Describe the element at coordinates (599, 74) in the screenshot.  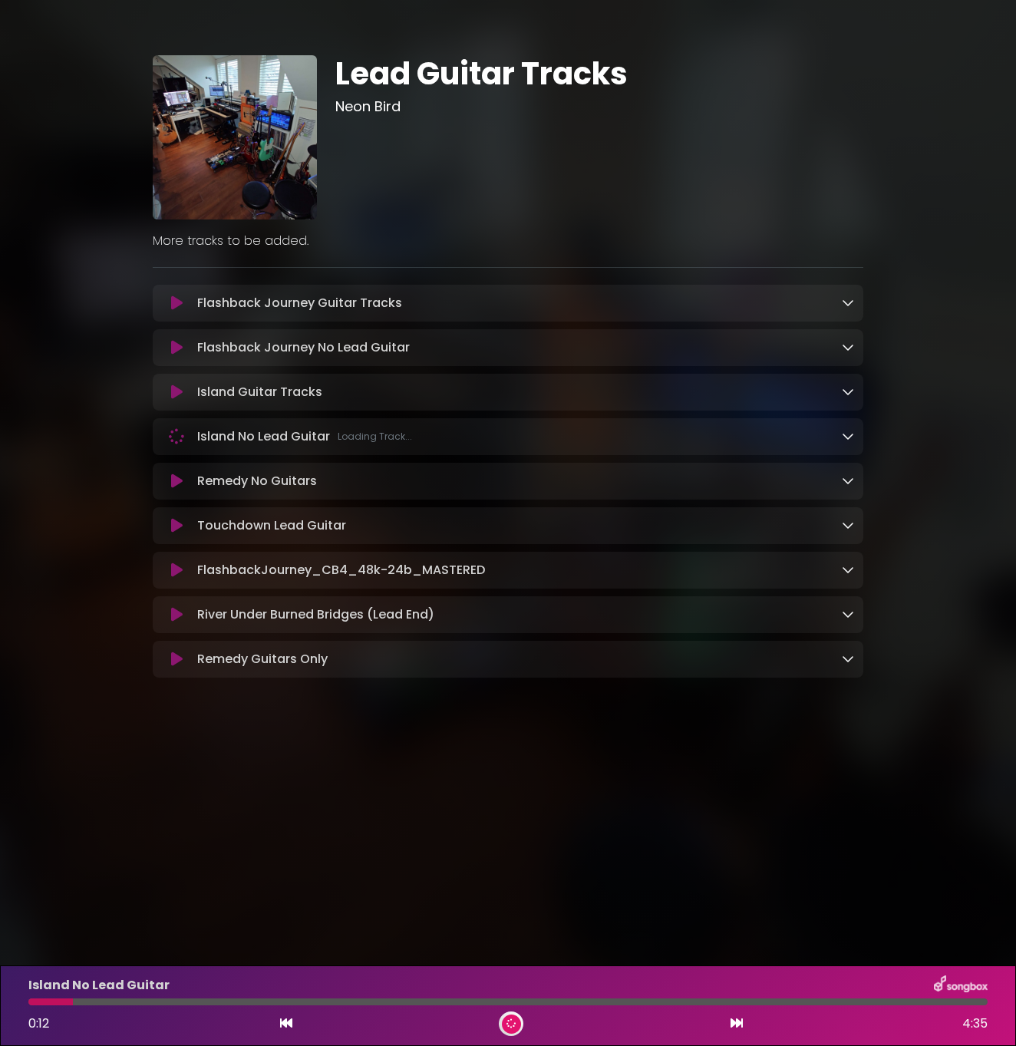
I see `h1: Lead Guitar Tracks` at that location.